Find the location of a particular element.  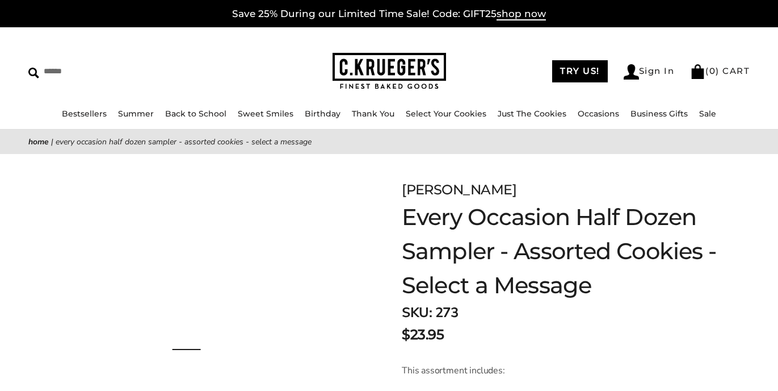

span: This assortment includes: is located at coordinates (454, 370).